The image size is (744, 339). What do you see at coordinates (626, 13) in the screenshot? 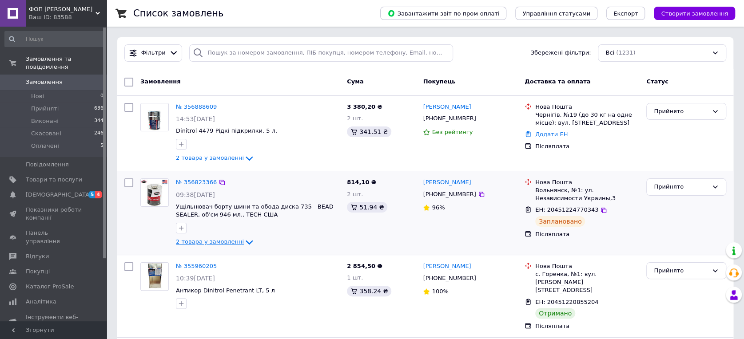
I see `span: Експорт` at bounding box center [626, 13].